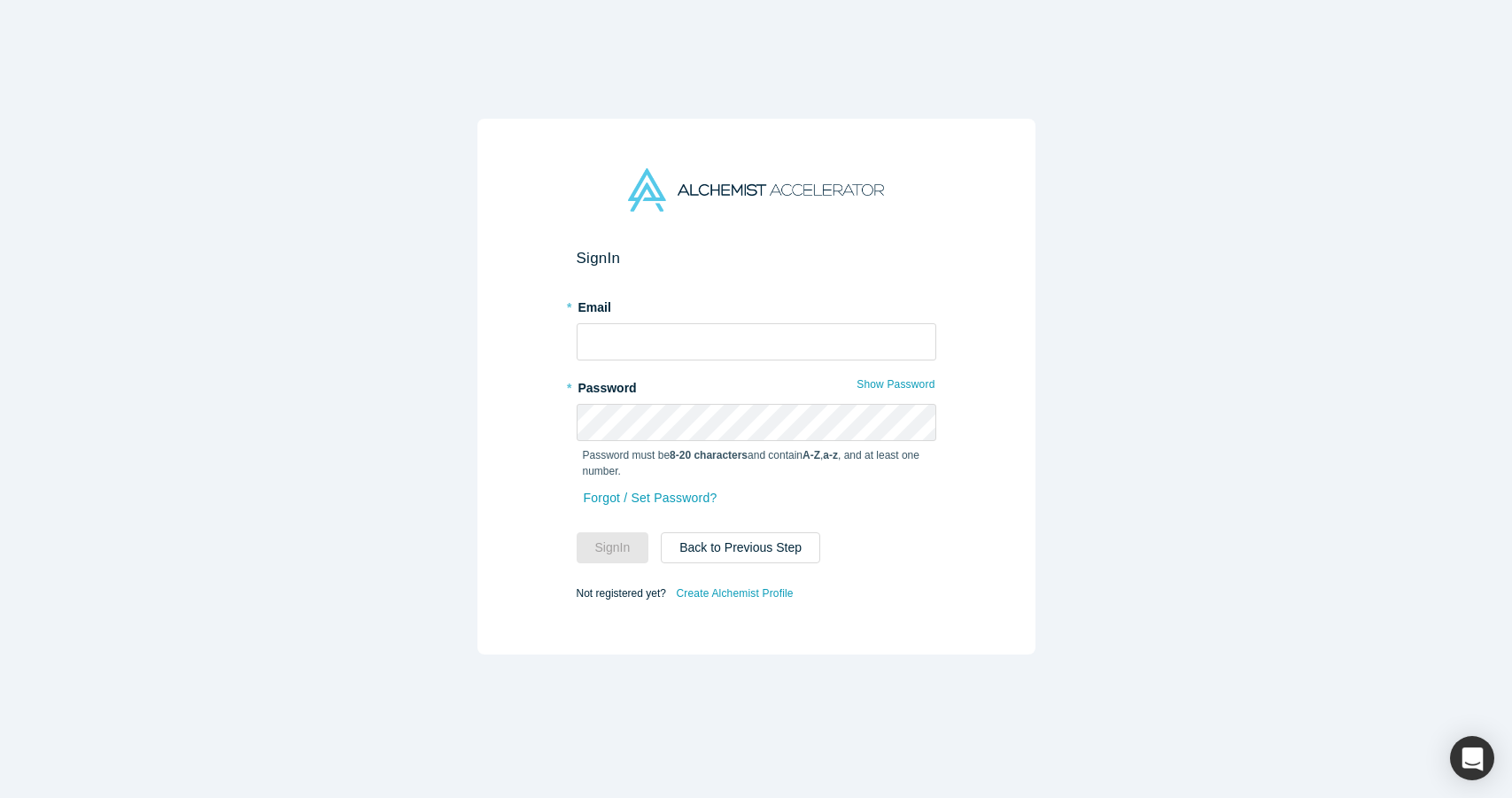  What do you see at coordinates (756, 385) in the screenshot?
I see `label: Password` at bounding box center [756, 385].